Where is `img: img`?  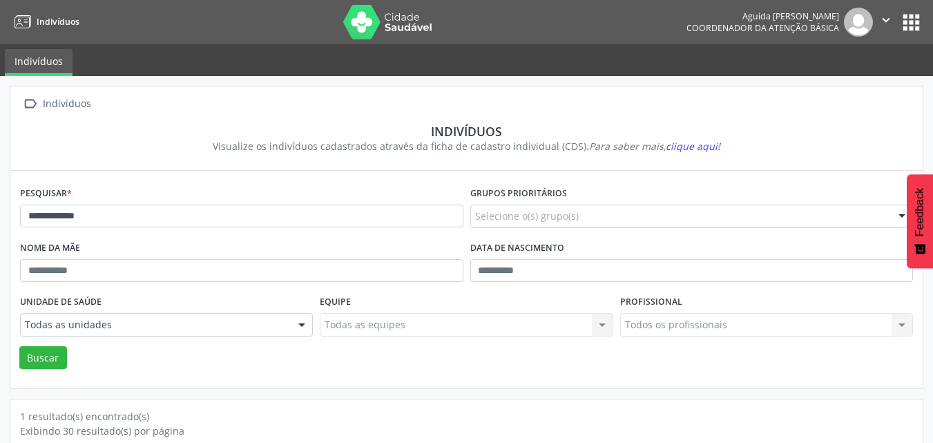 img: img is located at coordinates (858, 22).